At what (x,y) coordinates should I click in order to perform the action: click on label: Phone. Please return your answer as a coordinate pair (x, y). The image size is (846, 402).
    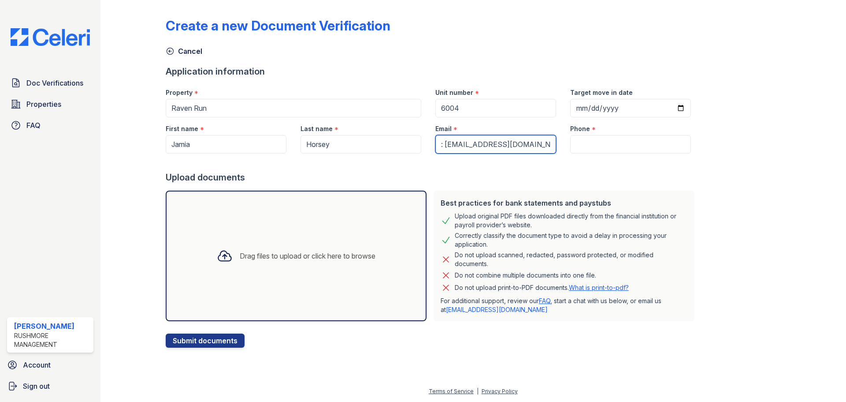
    Looking at the image, I should click on (580, 129).